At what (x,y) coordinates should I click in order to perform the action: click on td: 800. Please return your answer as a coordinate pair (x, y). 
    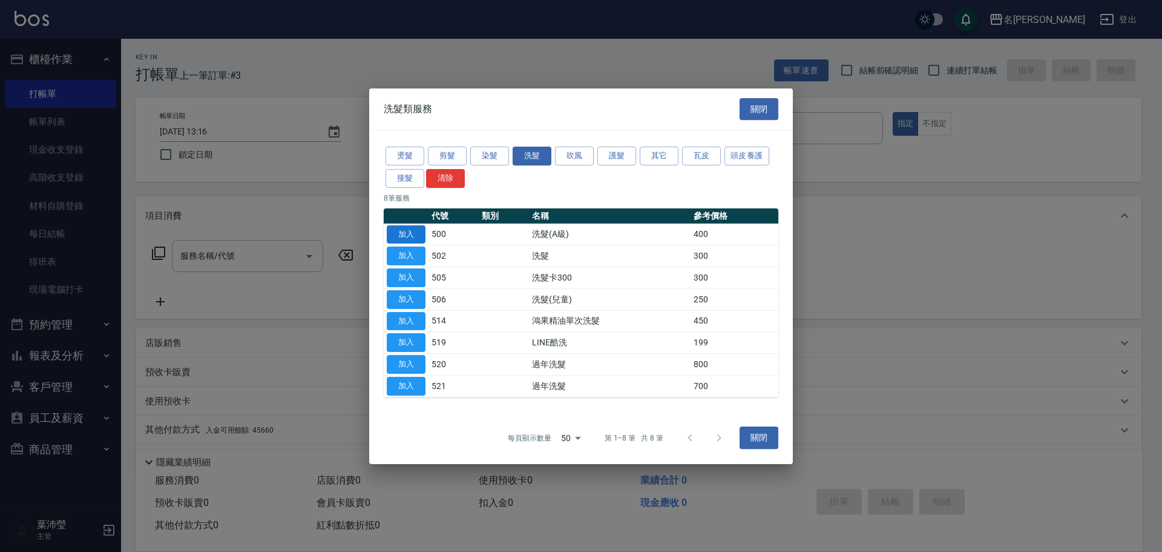
    Looking at the image, I should click on (734, 364).